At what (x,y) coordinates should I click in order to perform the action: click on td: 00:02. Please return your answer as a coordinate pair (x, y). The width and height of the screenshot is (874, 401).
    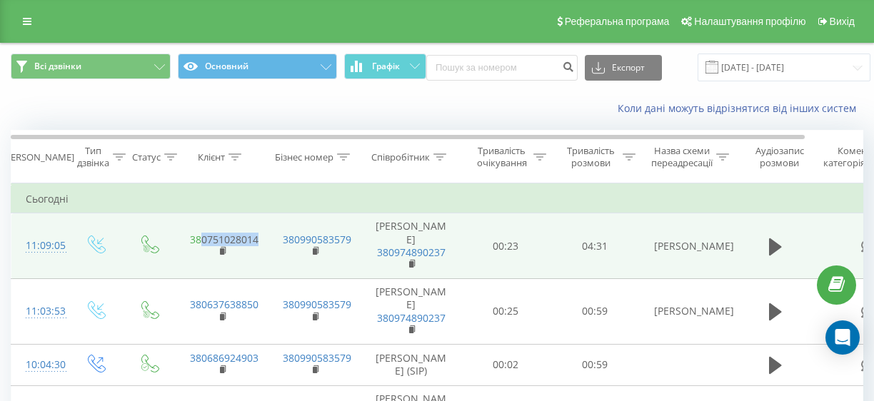
    Looking at the image, I should click on (506, 365).